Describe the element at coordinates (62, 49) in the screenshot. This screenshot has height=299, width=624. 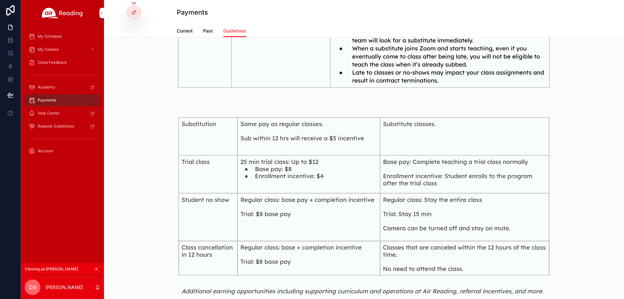
I see `a: My Classes` at that location.